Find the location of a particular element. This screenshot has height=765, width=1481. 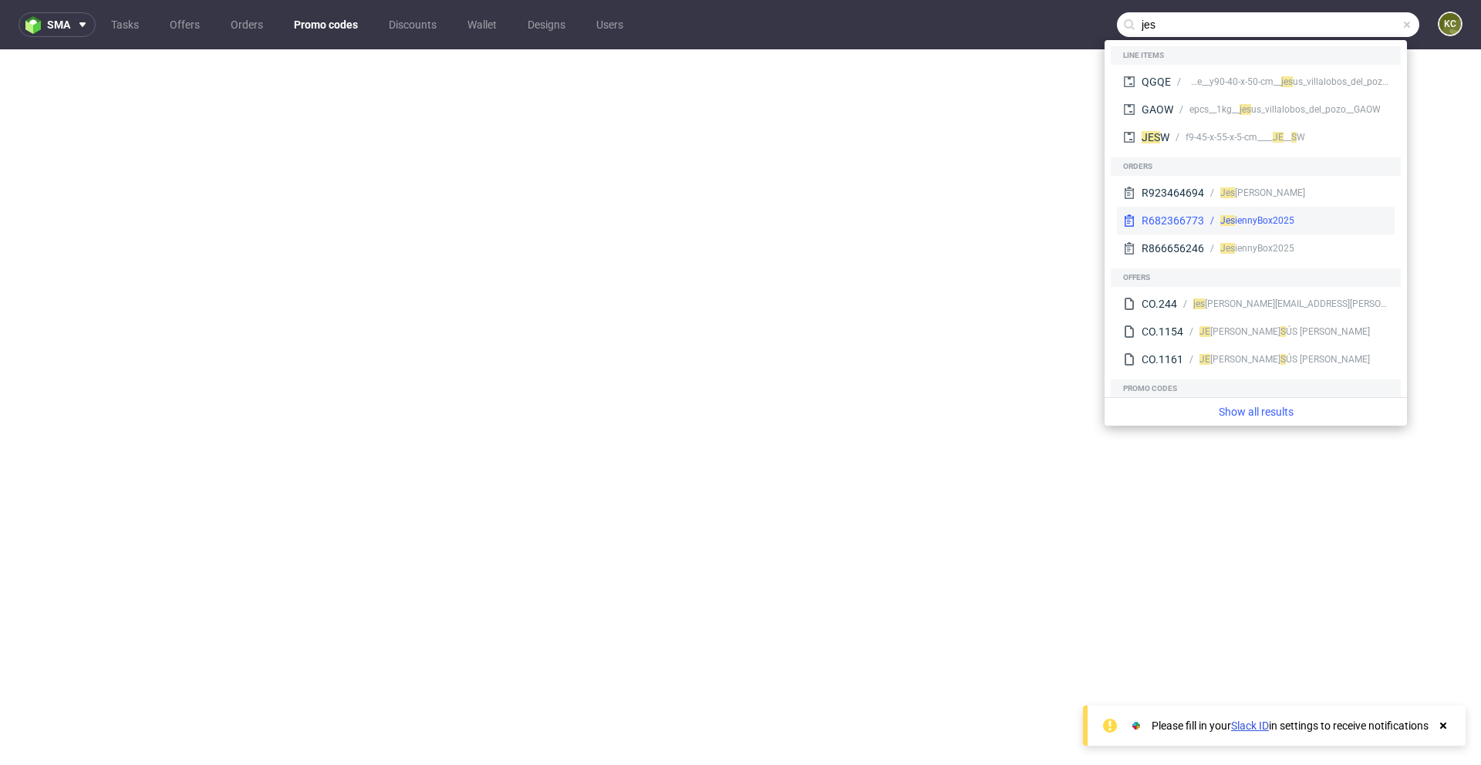

div: CO.1154 is located at coordinates (1162, 332).